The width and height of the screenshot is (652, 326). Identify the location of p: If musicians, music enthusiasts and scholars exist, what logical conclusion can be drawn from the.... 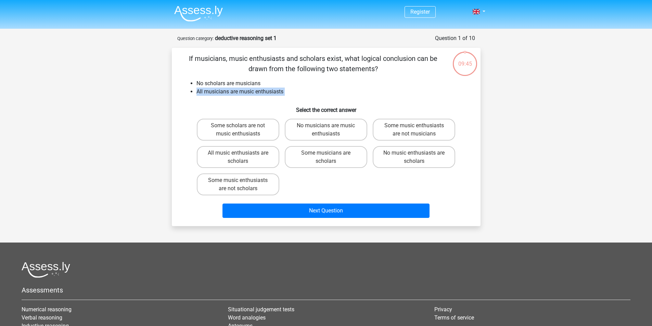
(313, 64).